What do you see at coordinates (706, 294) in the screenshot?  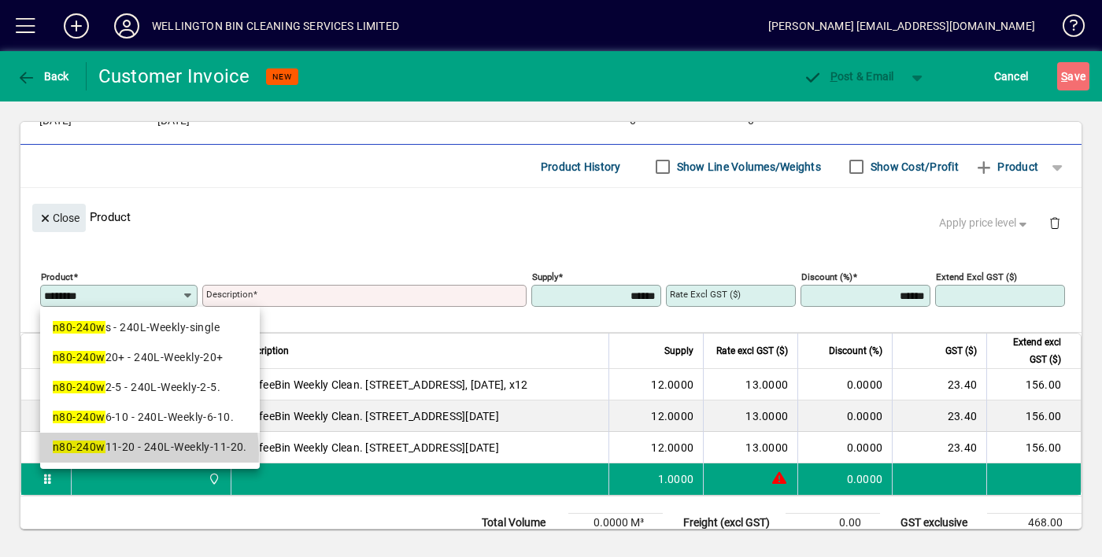 I see `mat-label: Rate excl GST ($)` at bounding box center [706, 294].